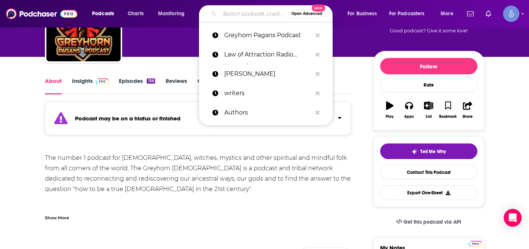 This screenshot has height=249, width=529. What do you see at coordinates (266, 93) in the screenshot?
I see `a: writers` at bounding box center [266, 93].